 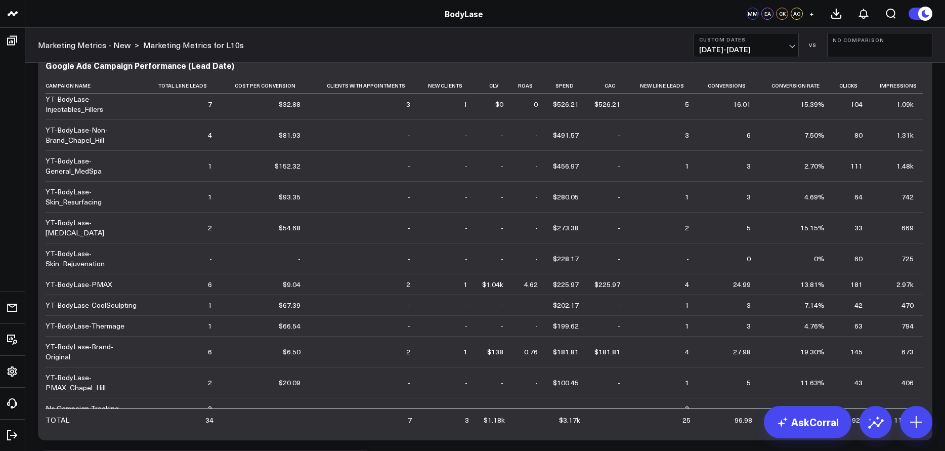 I want to click on div: 145, so click(x=857, y=352).